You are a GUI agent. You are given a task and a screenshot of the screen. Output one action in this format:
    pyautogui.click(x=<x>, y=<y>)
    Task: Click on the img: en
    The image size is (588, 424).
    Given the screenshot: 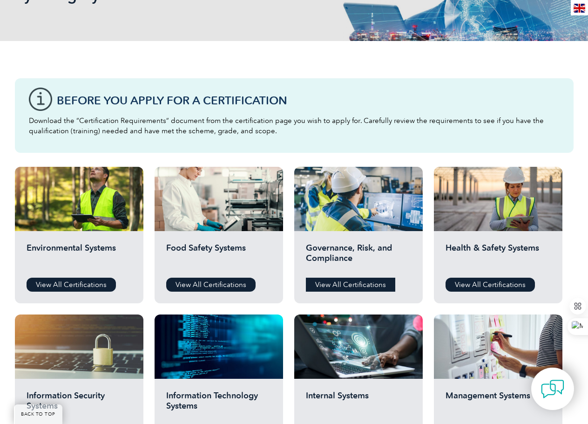 What is the action you would take?
    pyautogui.click(x=579, y=8)
    